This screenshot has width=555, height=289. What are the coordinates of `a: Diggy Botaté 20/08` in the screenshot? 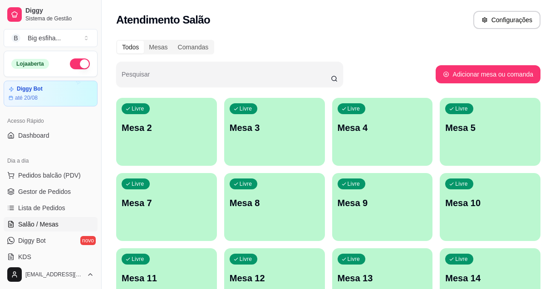 It's located at (50, 93).